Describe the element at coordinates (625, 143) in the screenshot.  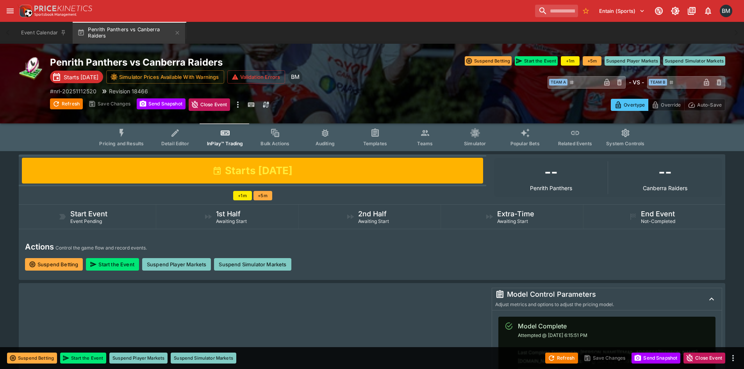
I see `span: System Controls` at that location.